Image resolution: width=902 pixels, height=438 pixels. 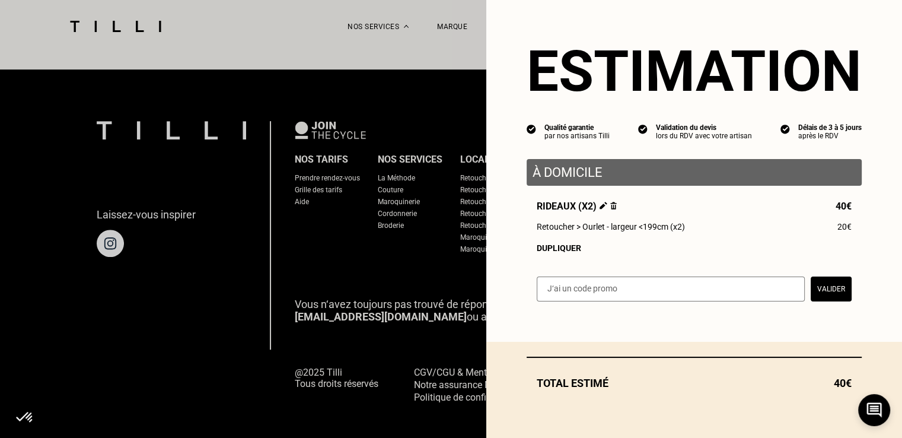 I want to click on div: Total estimé, so click(x=694, y=383).